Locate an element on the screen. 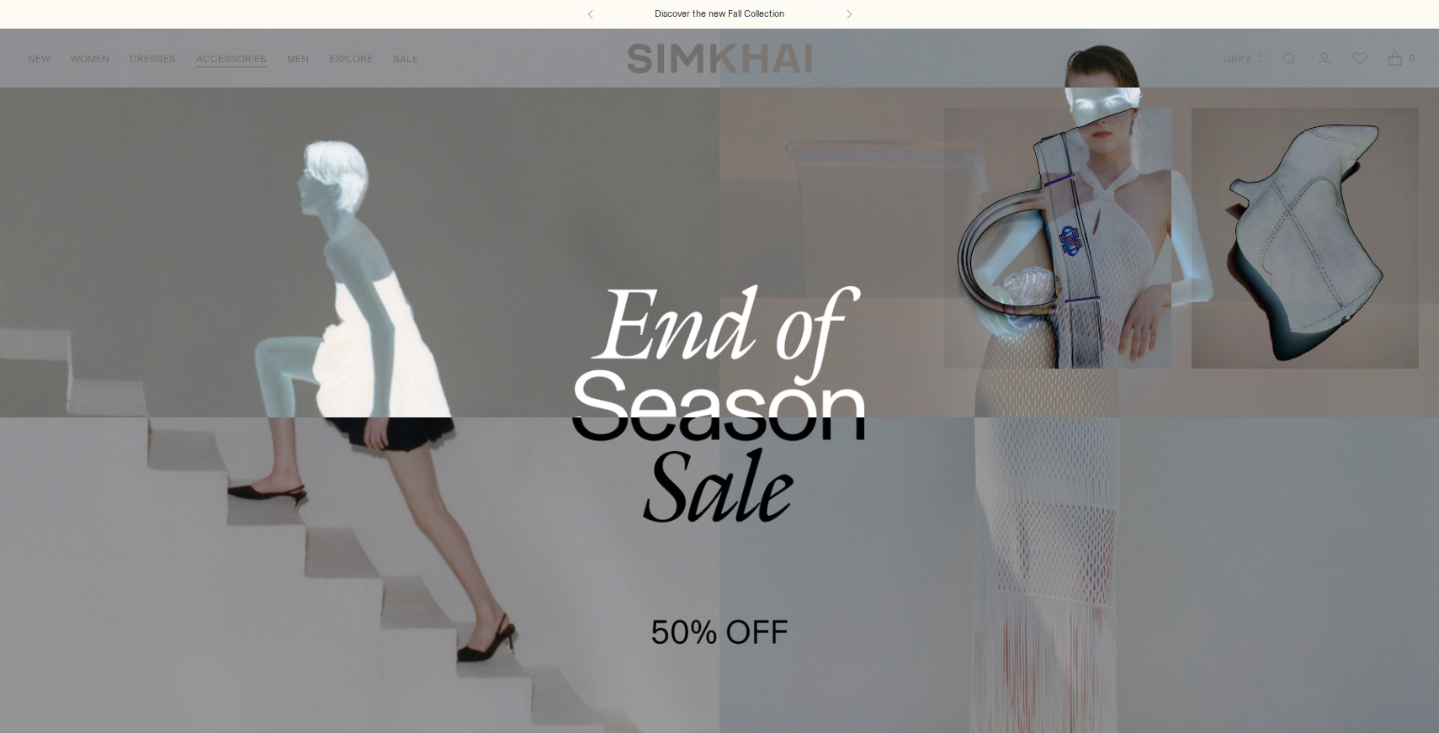 This screenshot has height=733, width=1439. a: Open cart modal is located at coordinates (1395, 59).